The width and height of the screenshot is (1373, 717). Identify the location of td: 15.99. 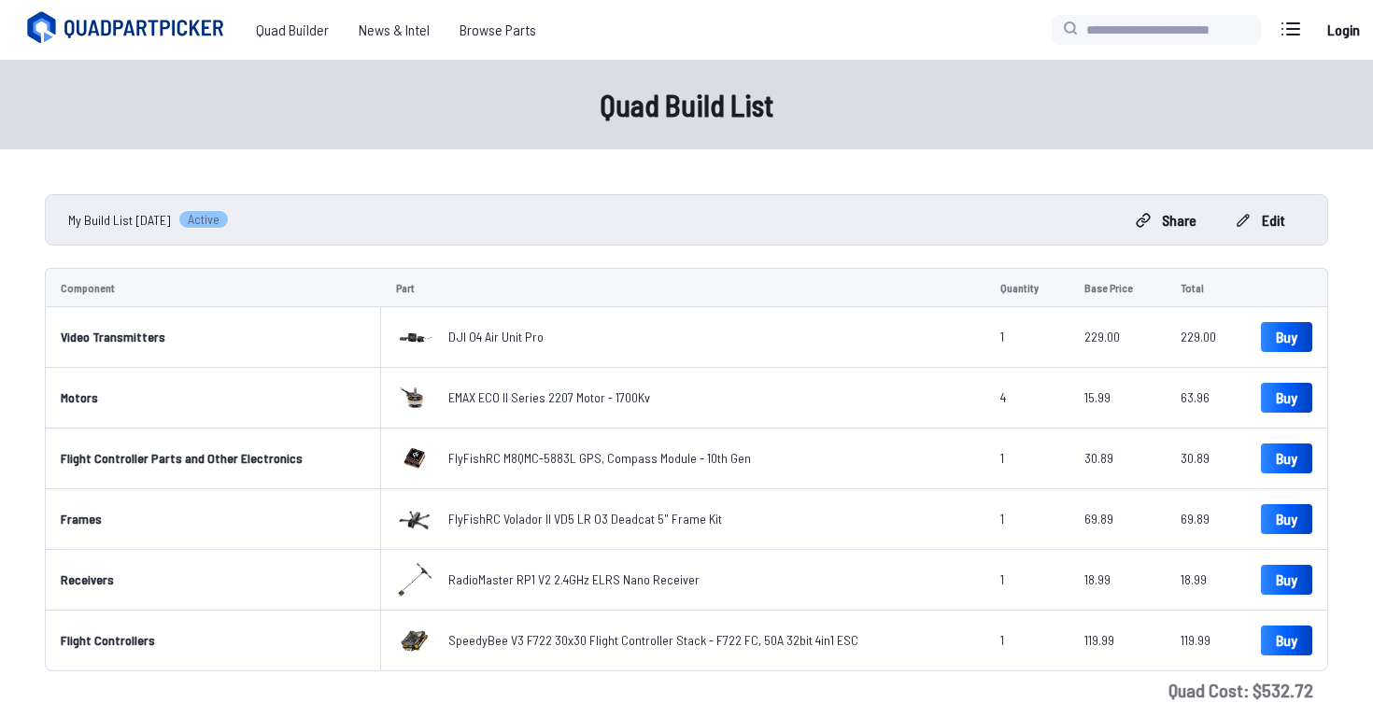
(1117, 398).